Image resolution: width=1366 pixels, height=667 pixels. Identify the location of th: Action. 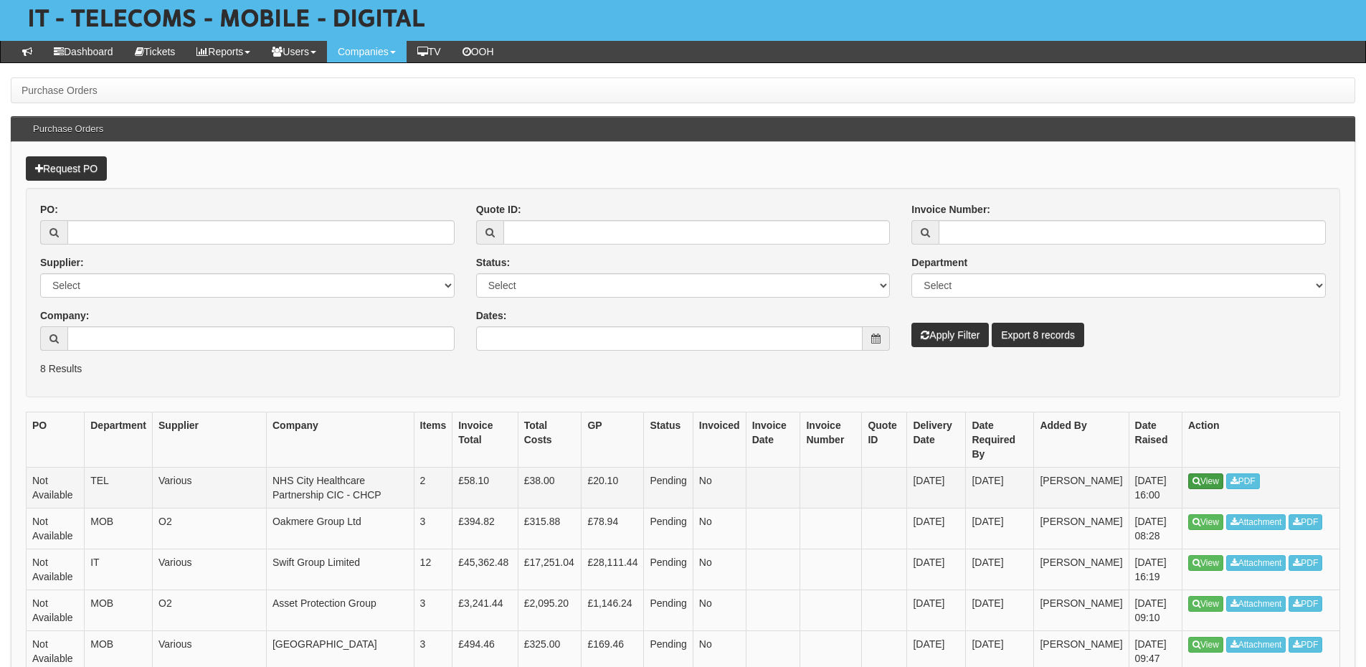
(1262, 439).